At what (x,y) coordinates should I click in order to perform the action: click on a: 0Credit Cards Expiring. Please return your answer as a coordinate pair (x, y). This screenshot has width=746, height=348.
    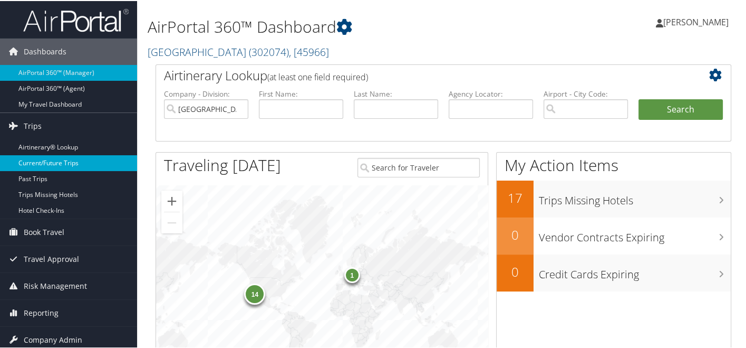
    Looking at the image, I should click on (614, 272).